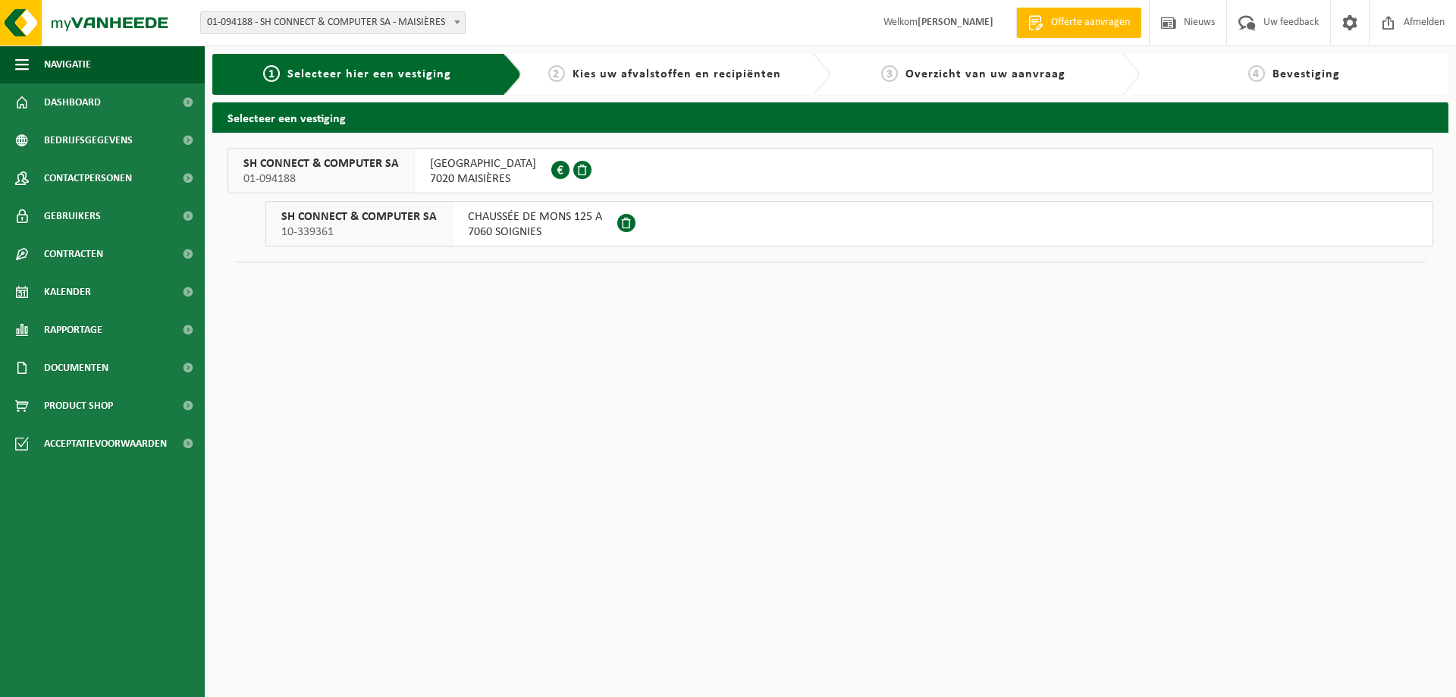 The width and height of the screenshot is (1456, 697). What do you see at coordinates (535, 232) in the screenshot?
I see `span: 7060 SOIGNIES` at bounding box center [535, 232].